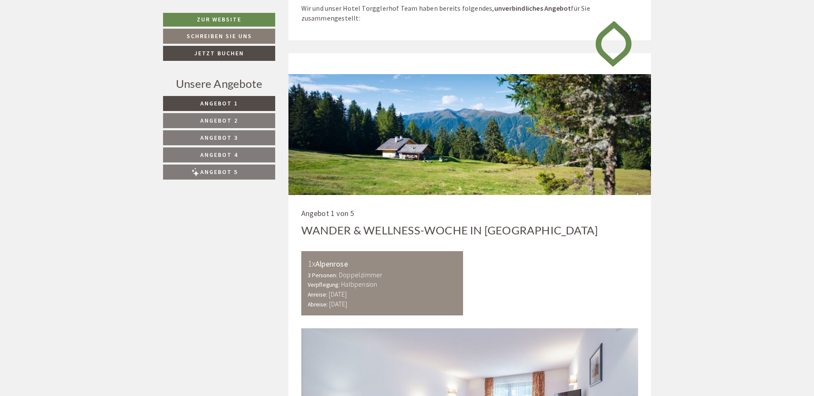 This screenshot has width=814, height=396. What do you see at coordinates (219, 172) in the screenshot?
I see `span: Angebot 5` at bounding box center [219, 172].